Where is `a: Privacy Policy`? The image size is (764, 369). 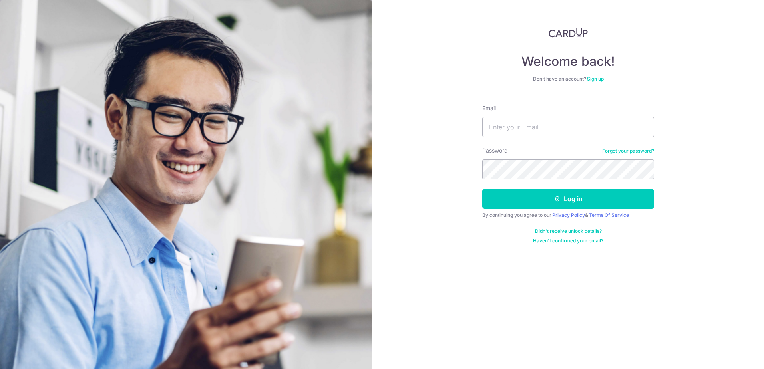
a: Privacy Policy is located at coordinates (568, 215).